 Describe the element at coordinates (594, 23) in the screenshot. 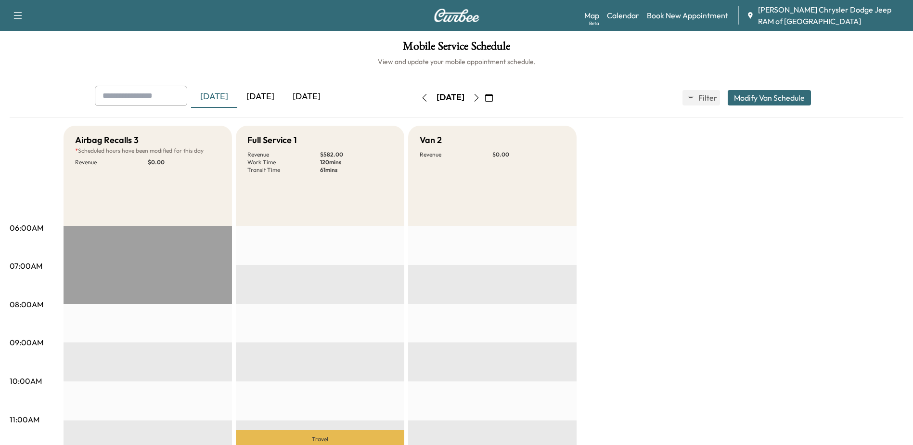

I see `div: Beta` at that location.